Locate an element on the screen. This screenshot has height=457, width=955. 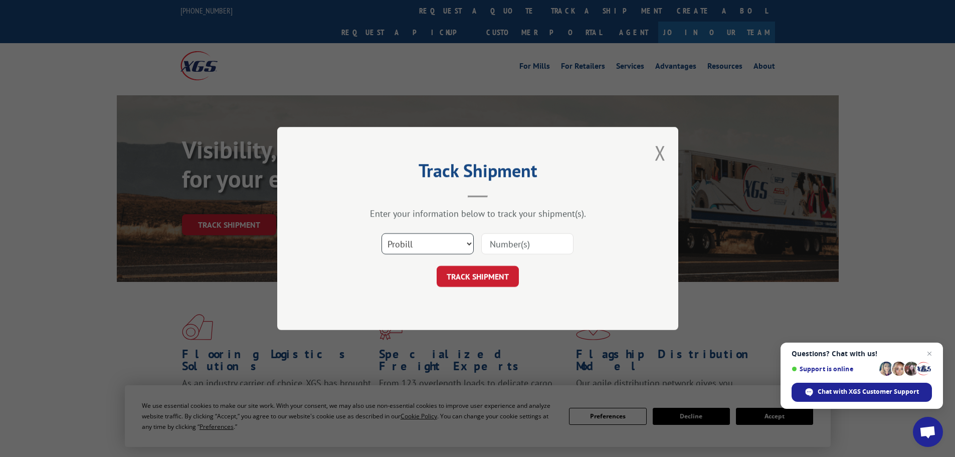
button: Close modal is located at coordinates (661, 152).